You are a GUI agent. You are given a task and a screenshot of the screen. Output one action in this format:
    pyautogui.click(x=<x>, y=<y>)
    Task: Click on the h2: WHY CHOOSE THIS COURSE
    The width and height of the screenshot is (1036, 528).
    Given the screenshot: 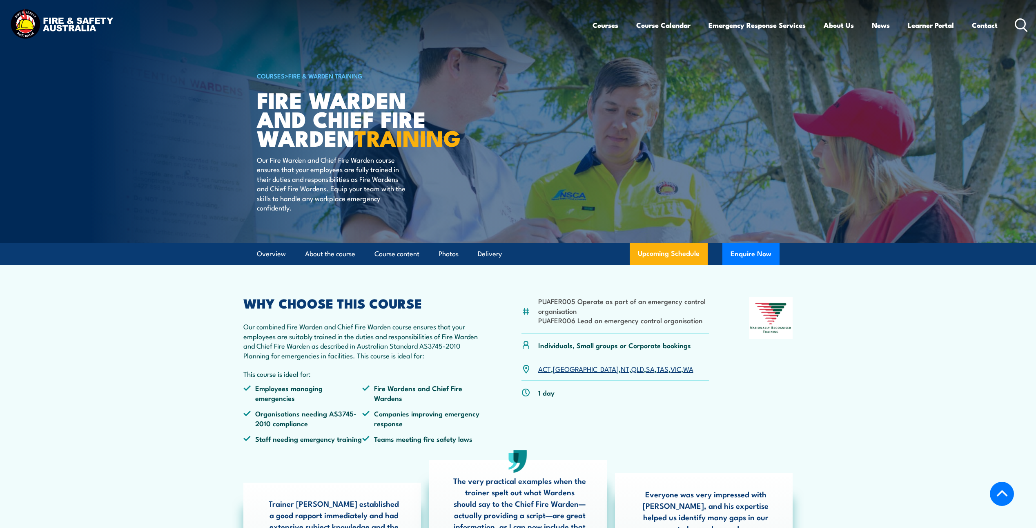 What is the action you would take?
    pyautogui.click(x=363, y=303)
    